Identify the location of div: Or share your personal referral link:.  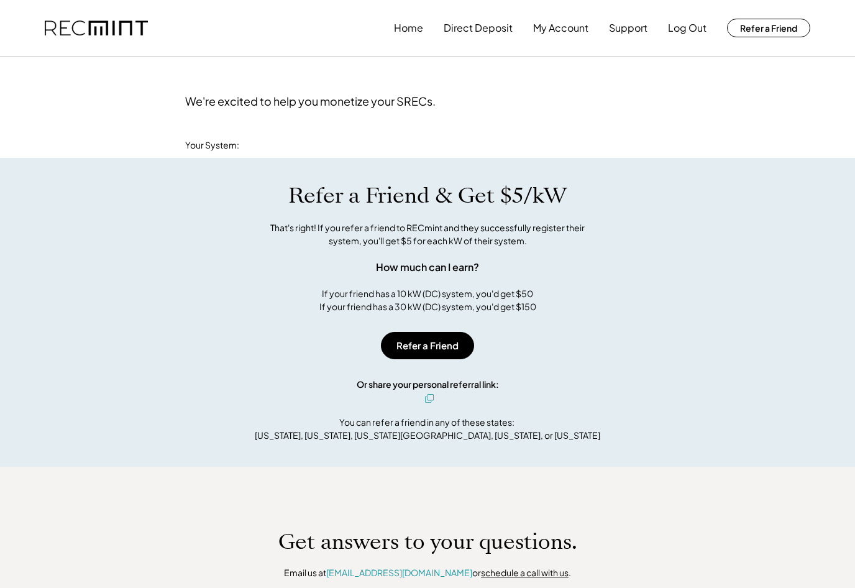
(428, 384).